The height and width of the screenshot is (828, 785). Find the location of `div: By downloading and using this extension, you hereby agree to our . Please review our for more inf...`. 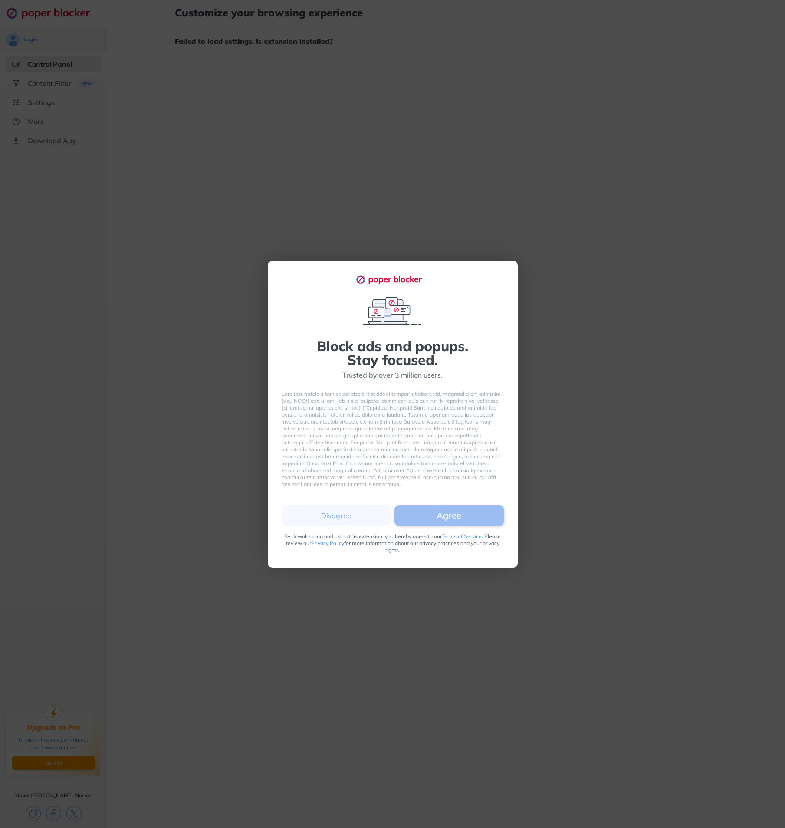

div: By downloading and using this extension, you hereby agree to our . Please review our for more inf... is located at coordinates (393, 543).